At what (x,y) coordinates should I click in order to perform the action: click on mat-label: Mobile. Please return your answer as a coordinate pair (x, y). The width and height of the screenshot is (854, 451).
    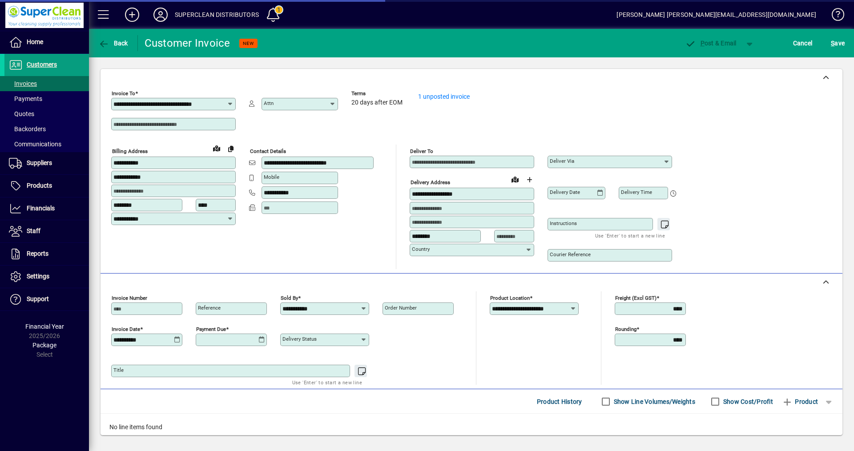
    Looking at the image, I should click on (271, 177).